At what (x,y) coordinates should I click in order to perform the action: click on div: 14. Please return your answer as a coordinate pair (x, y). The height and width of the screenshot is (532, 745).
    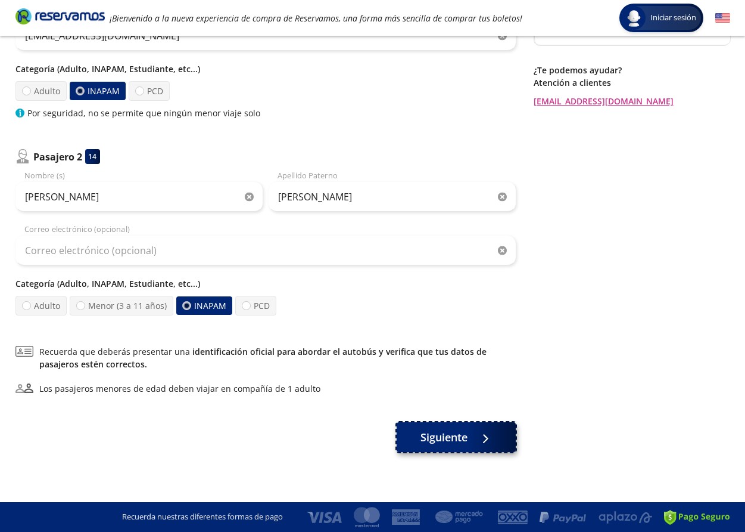
    Looking at the image, I should click on (92, 156).